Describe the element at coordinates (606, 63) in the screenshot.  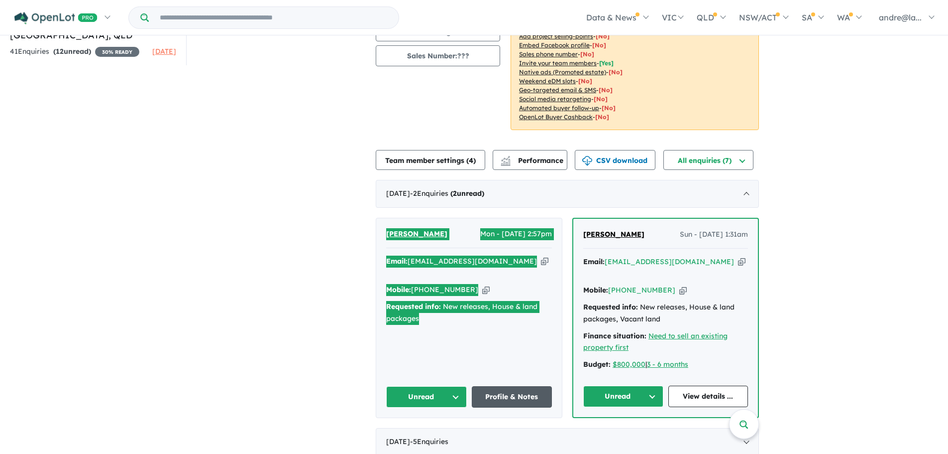
I see `span: [ Yes ]` at that location.